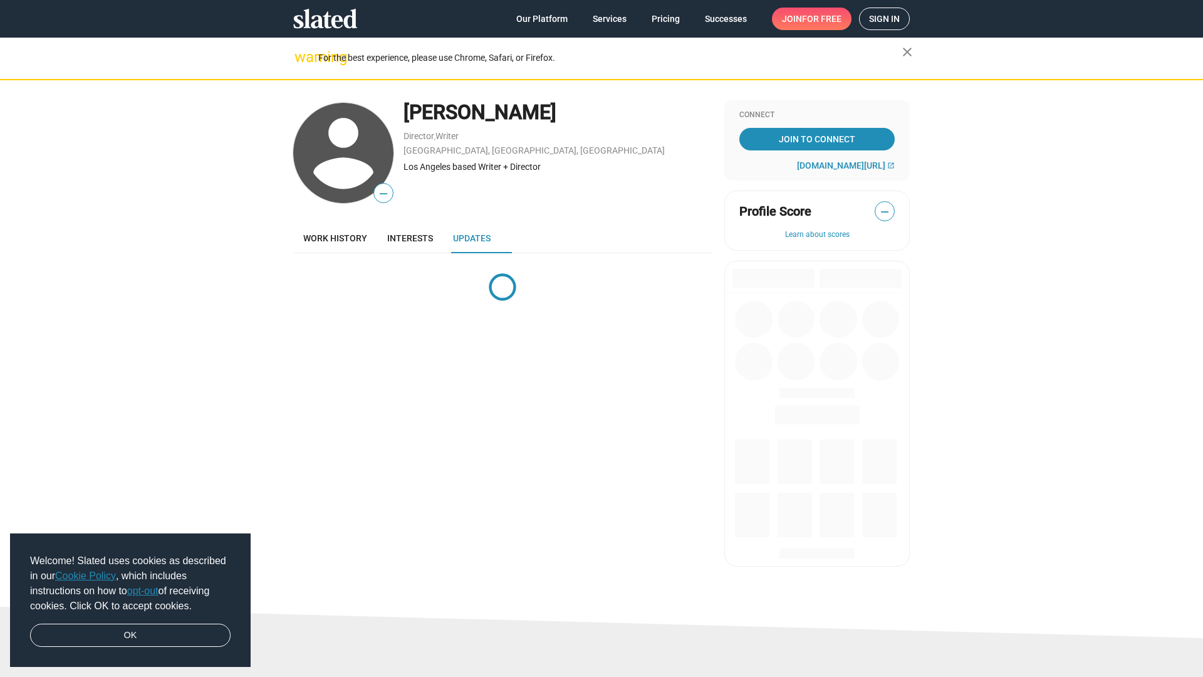 This screenshot has width=1203, height=677. Describe the element at coordinates (302, 57) in the screenshot. I see `mat-icon: warning` at that location.